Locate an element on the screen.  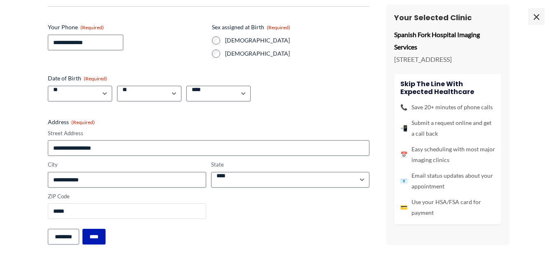
li: Save 20+ minutes of phone calls is located at coordinates (448, 107).